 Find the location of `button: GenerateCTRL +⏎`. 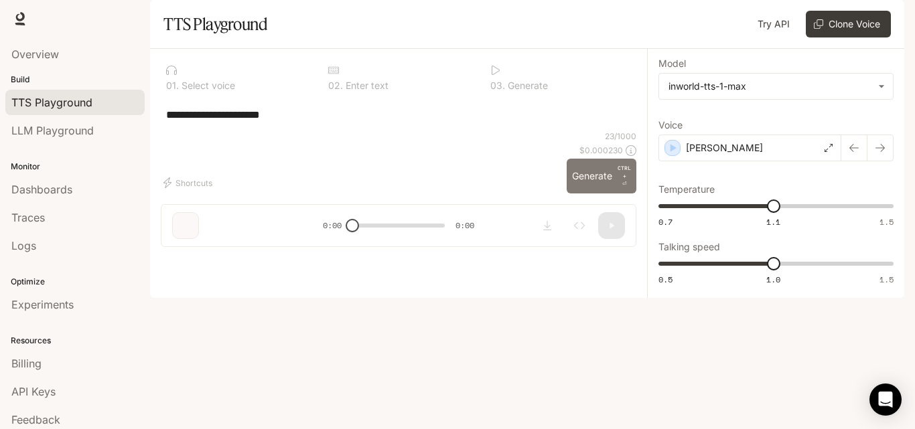

button: GenerateCTRL +⏎ is located at coordinates (601, 176).